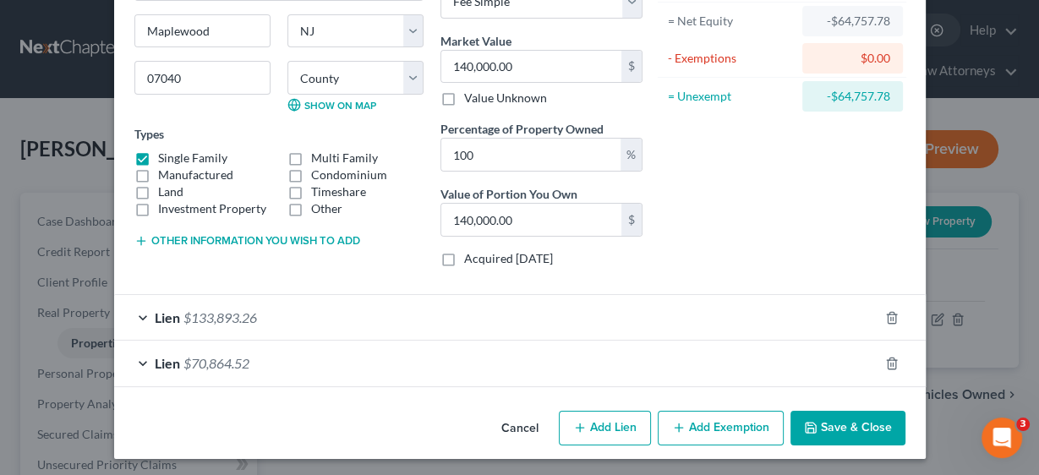 This screenshot has height=475, width=1039. What do you see at coordinates (220, 317) in the screenshot?
I see `span: $133,893.26` at bounding box center [220, 317].